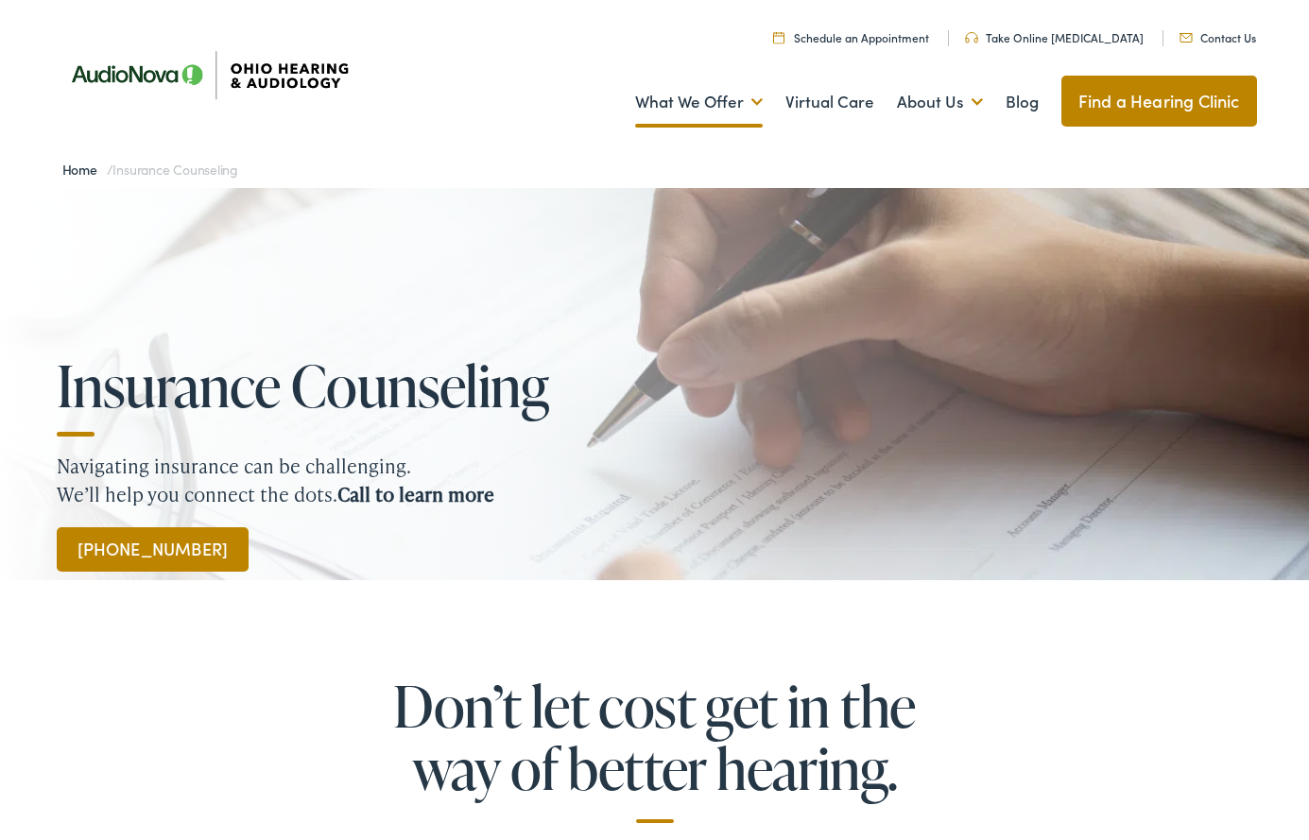  Describe the element at coordinates (1186, 38) in the screenshot. I see `img: Mail icon representing email contact with Ohio Hearing in Cincinnati, OH` at that location.